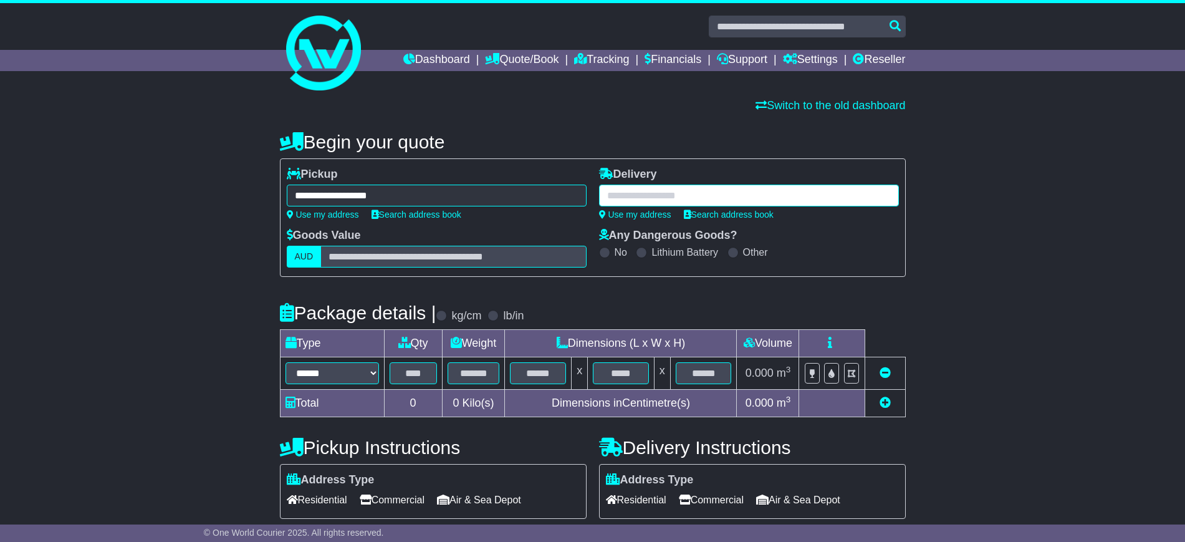 The width and height of the screenshot is (1185, 542). I want to click on td: Type, so click(332, 343).